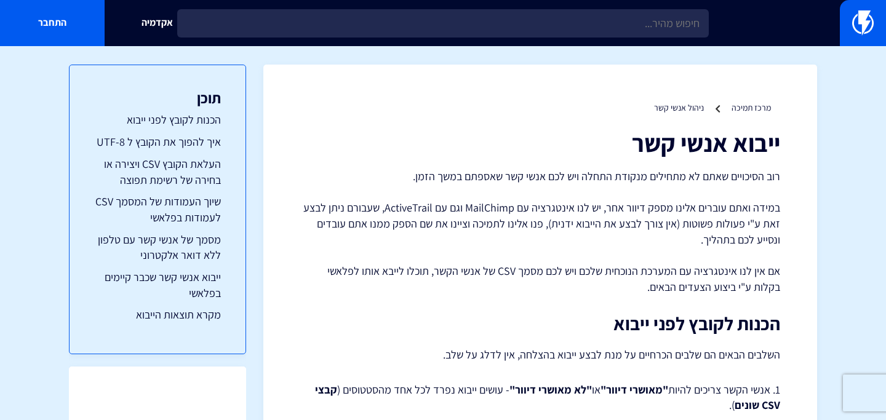 This screenshot has width=886, height=420. Describe the element at coordinates (551, 389) in the screenshot. I see `strong: "לא מאושרי דיוור"` at that location.